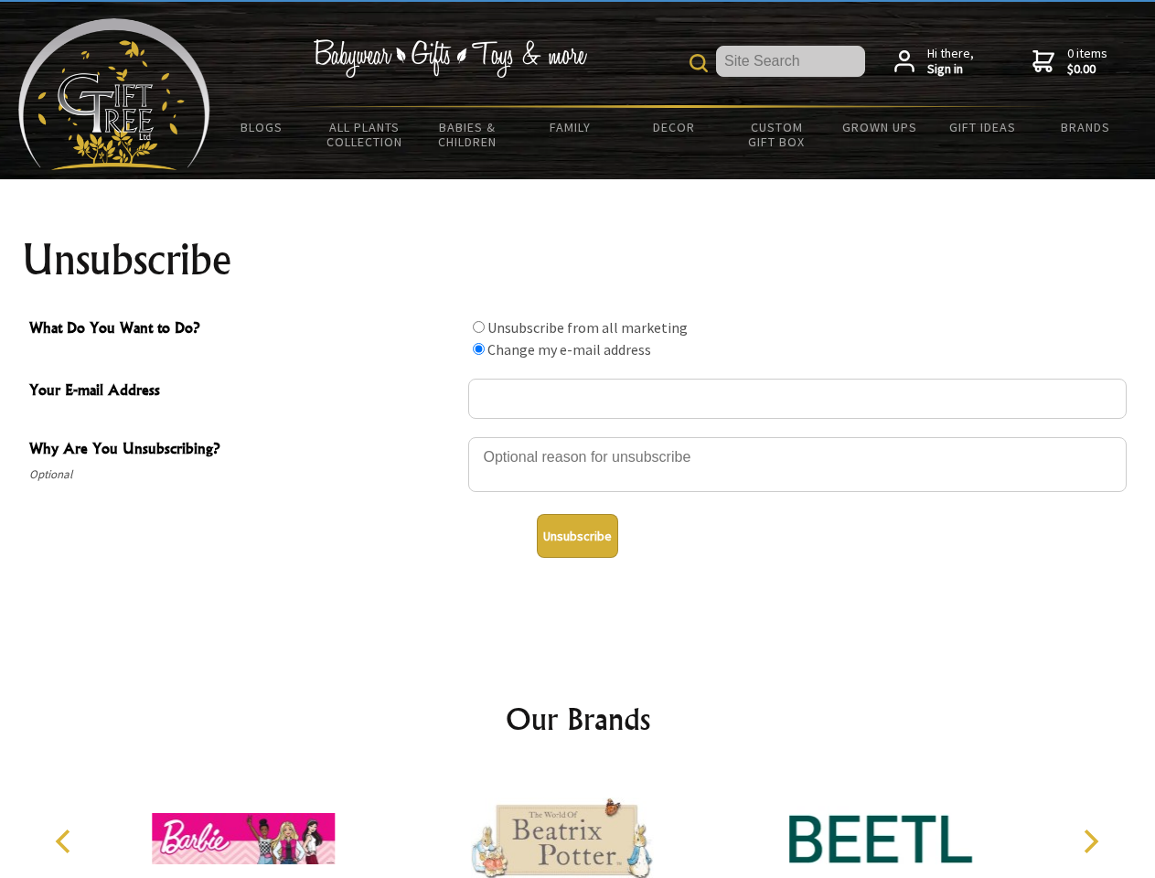 This screenshot has width=1155, height=878. Describe the element at coordinates (797, 399) in the screenshot. I see `input: Your E-mail Address` at that location.